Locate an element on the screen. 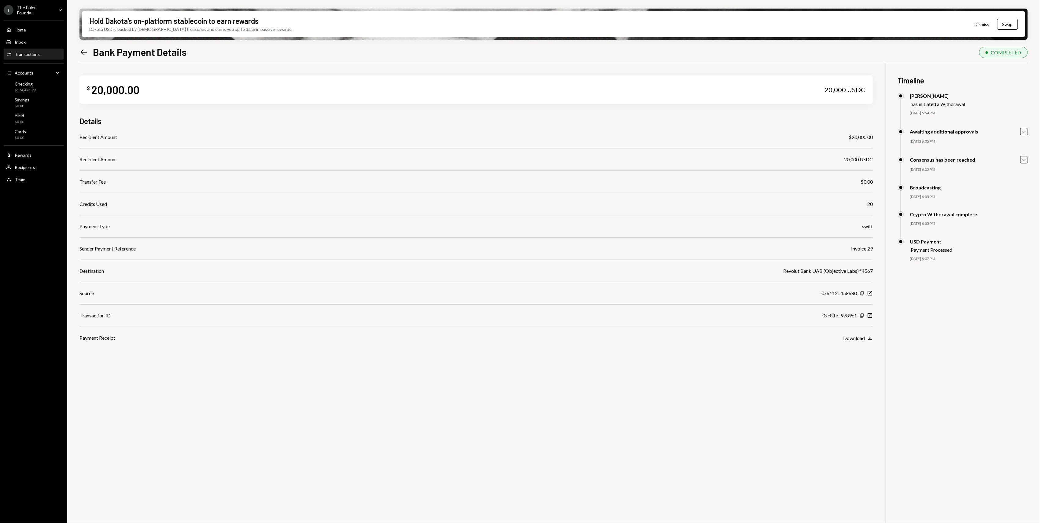 The image size is (1040, 523). div: COMPLETED is located at coordinates (1006, 52).